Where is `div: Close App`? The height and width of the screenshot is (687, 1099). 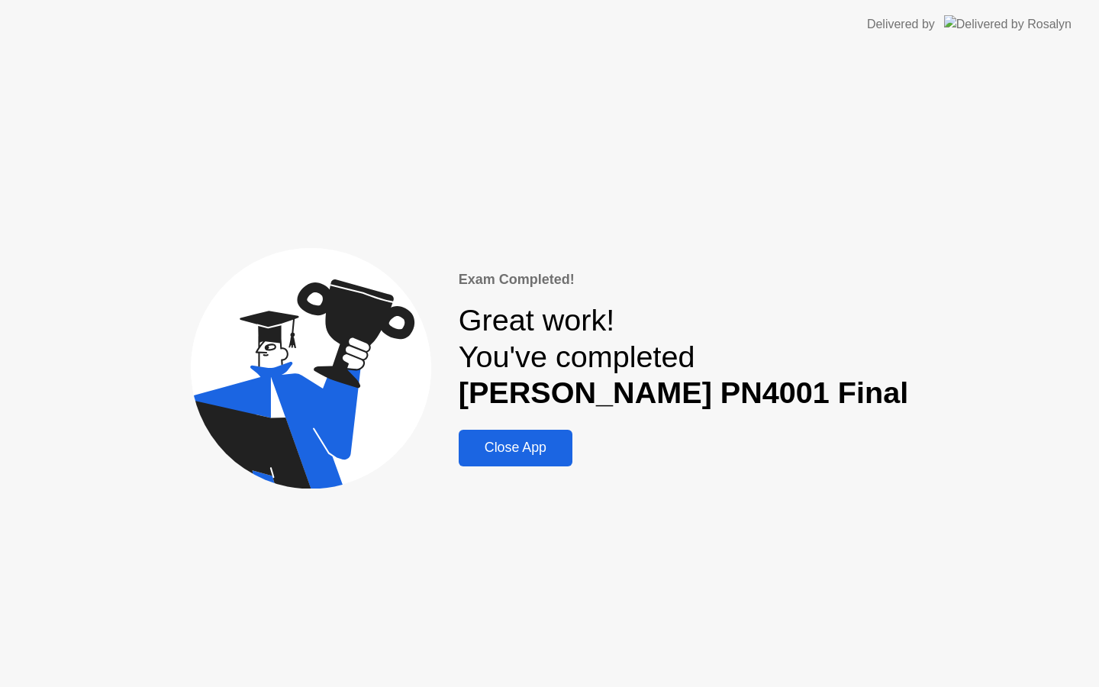
div: Close App is located at coordinates (515, 447).